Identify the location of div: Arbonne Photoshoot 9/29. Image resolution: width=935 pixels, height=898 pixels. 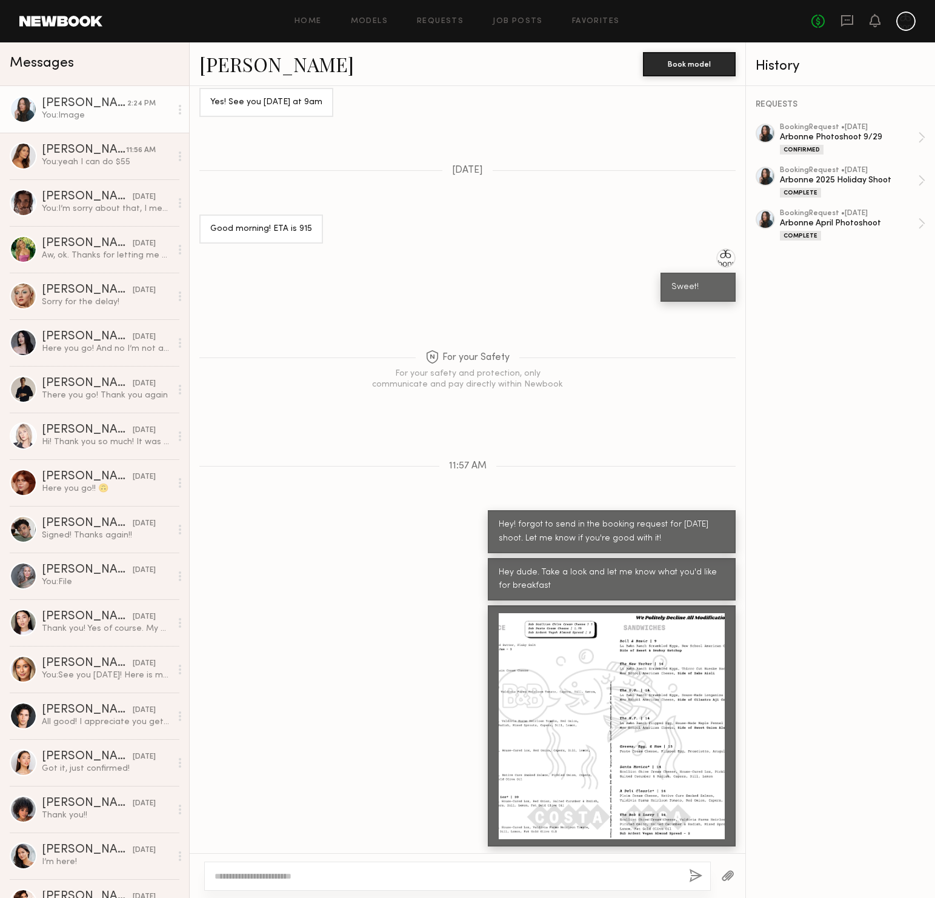
(849, 137).